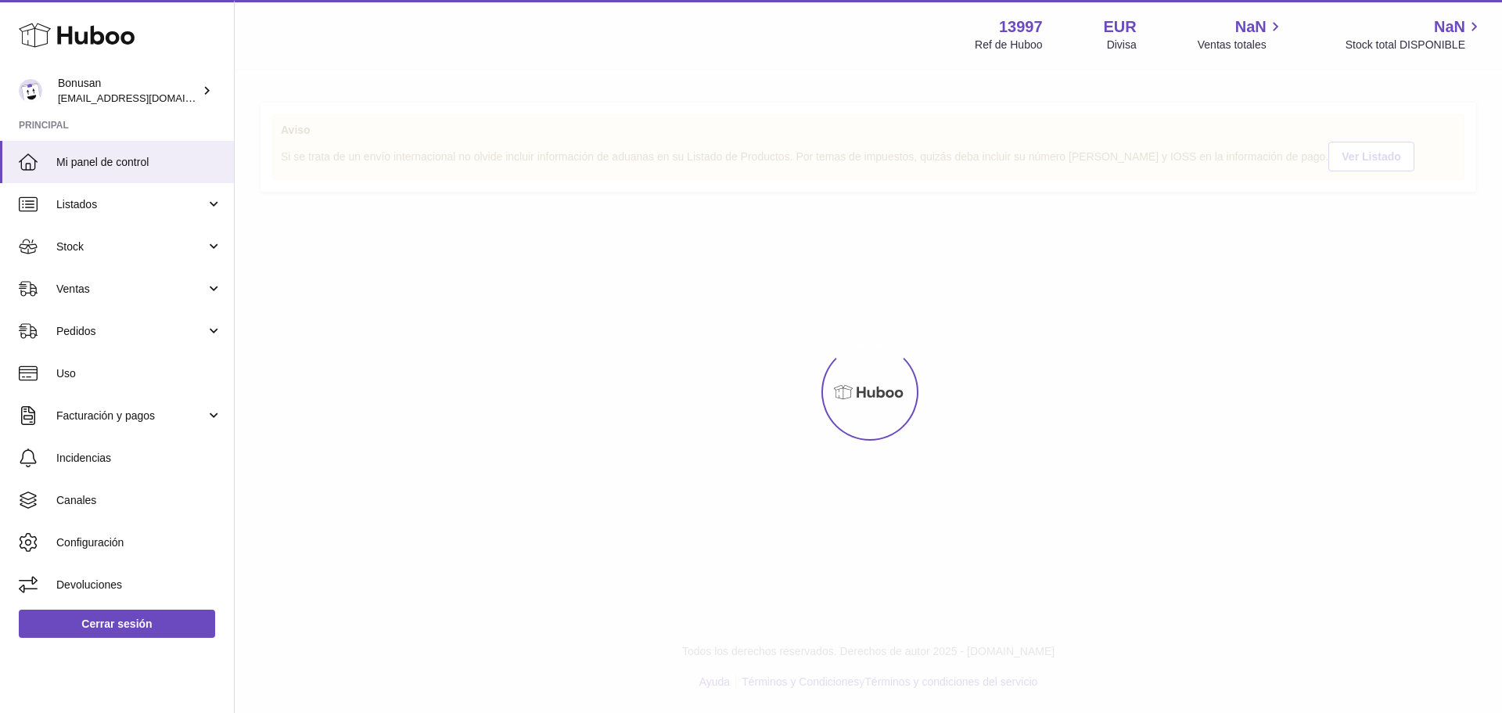  Describe the element at coordinates (1241, 45) in the screenshot. I see `span: Ventas totales` at that location.